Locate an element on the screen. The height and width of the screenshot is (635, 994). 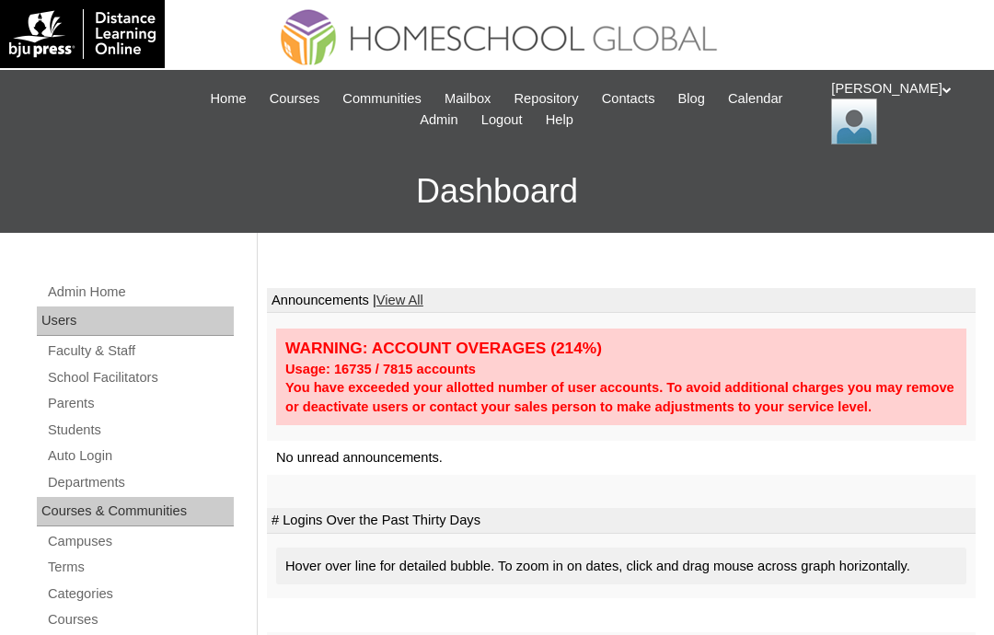
td: Announcements | is located at coordinates (621, 301).